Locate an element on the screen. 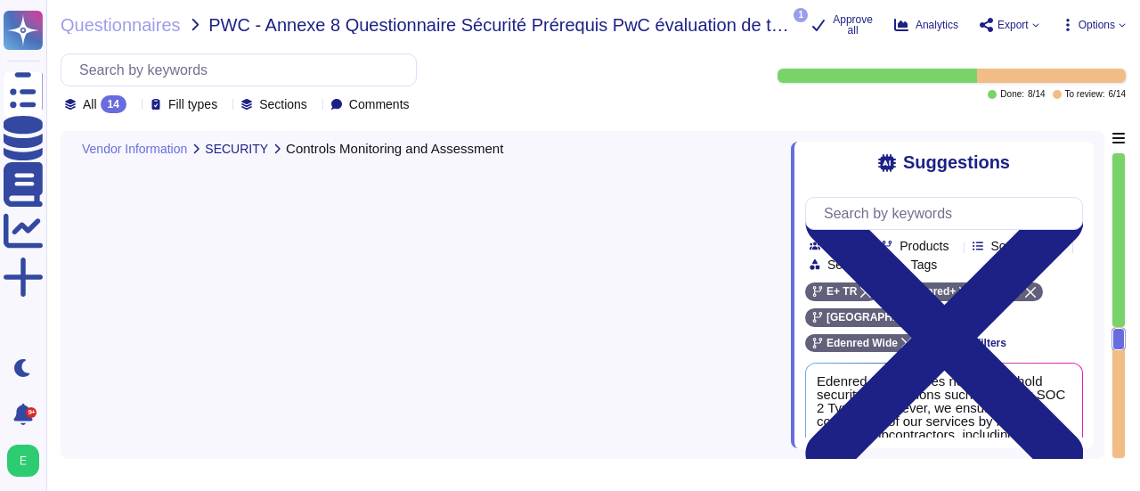 The width and height of the screenshot is (1140, 491). span: Done: is located at coordinates (1012, 94).